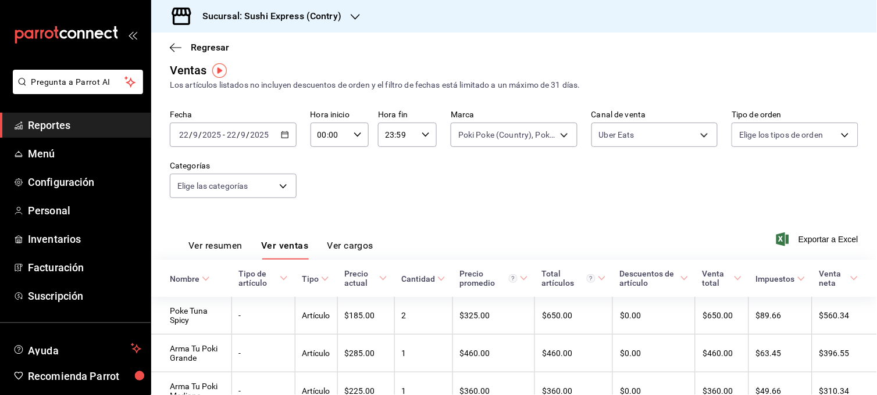 The image size is (877, 395). I want to click on span: Personal, so click(84, 210).